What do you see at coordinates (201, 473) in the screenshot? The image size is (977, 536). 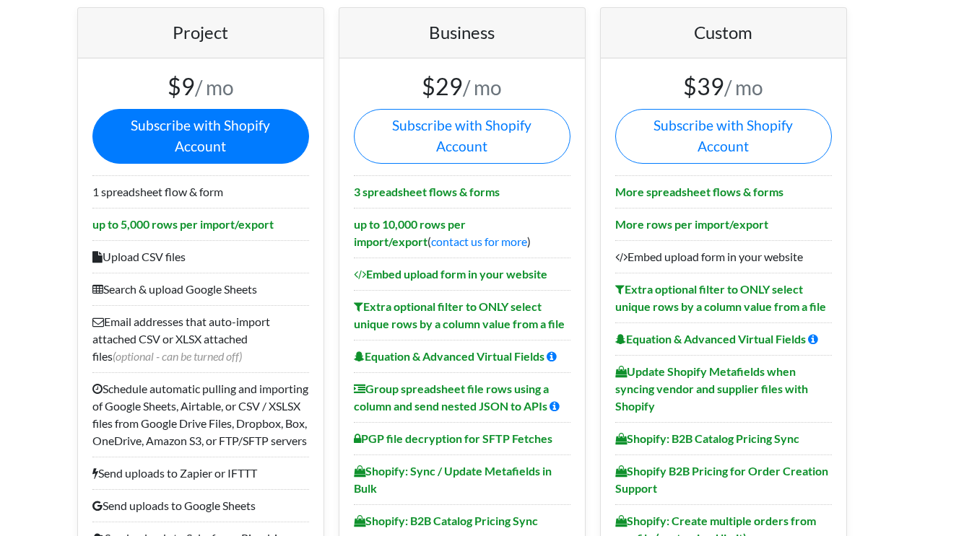 I see `li: Send uploads to Zapier or IFTTT` at bounding box center [201, 473].